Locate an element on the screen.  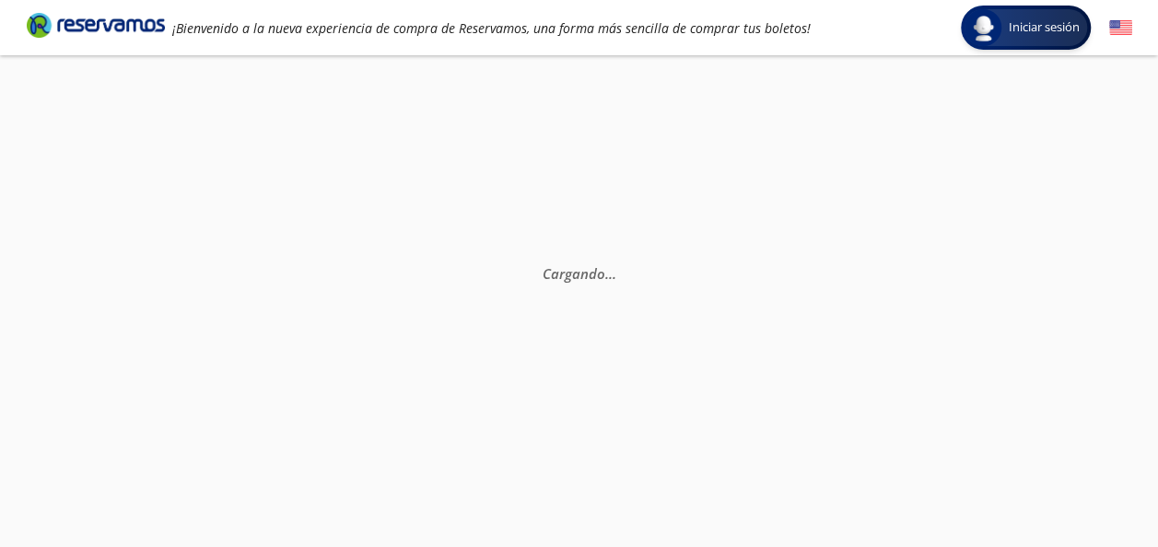
span: Iniciar sesión is located at coordinates (1044, 28).